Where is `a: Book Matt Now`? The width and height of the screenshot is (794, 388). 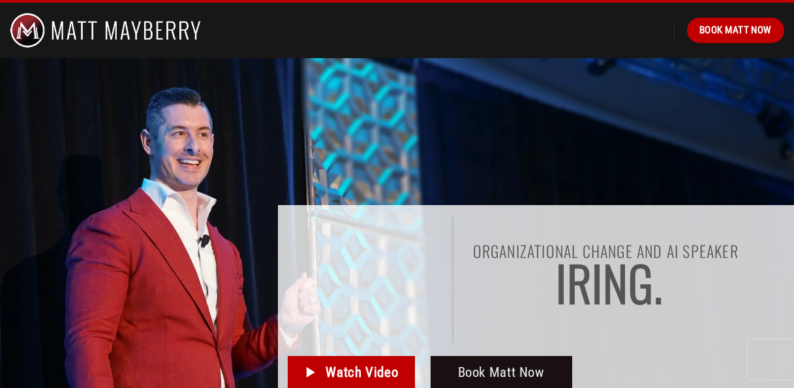
a: Book Matt Now is located at coordinates (735, 30).